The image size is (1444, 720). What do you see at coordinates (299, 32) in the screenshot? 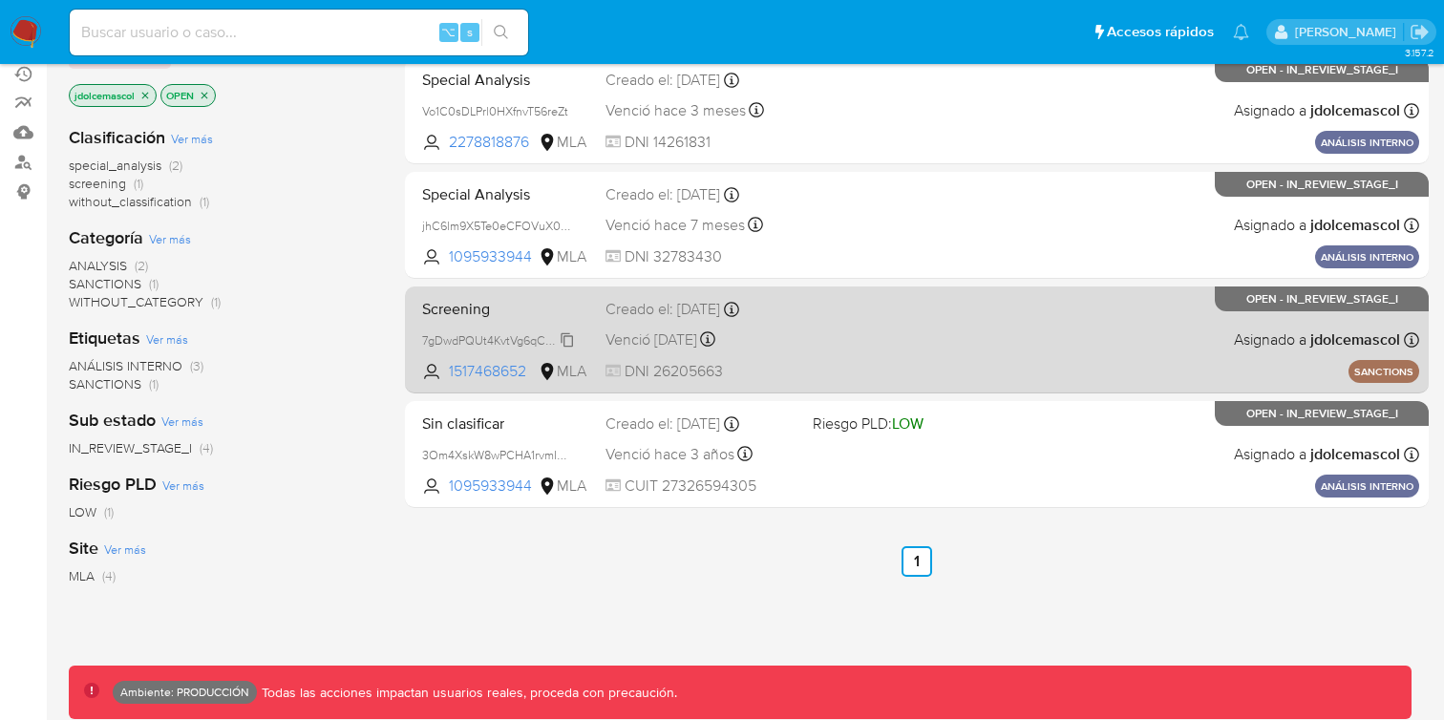
I see `input: Buscar usuario o caso...` at bounding box center [299, 32].